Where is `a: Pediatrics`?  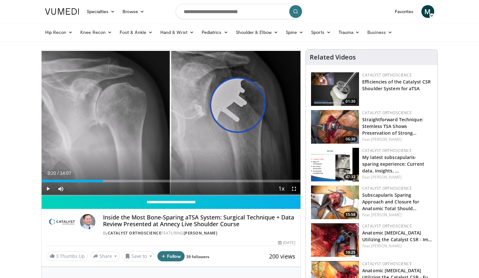
a: Pediatrics is located at coordinates (215, 32).